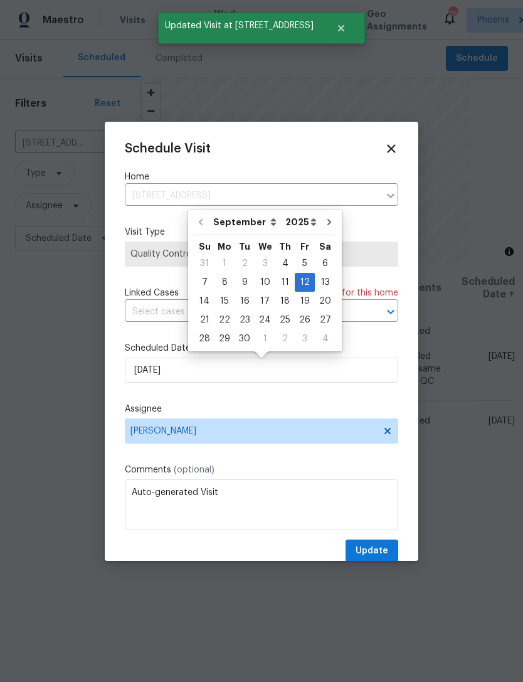  Describe the element at coordinates (225, 339) in the screenshot. I see `div: Mon Sep 29 2025` at that location.